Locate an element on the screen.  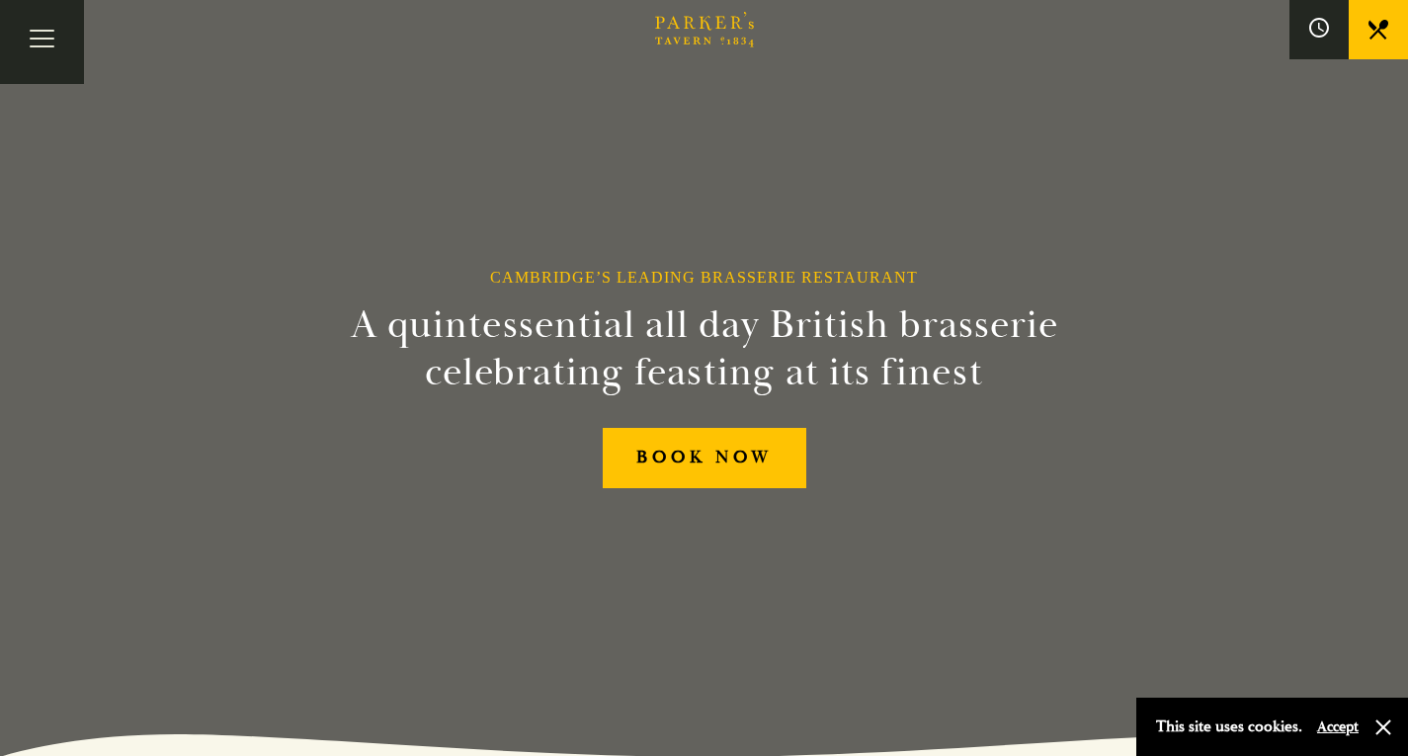
p: This site uses cookies. is located at coordinates (1229, 726).